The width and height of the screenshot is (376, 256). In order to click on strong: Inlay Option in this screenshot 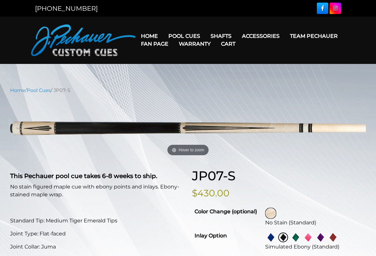, I will do `click(210, 236)`.